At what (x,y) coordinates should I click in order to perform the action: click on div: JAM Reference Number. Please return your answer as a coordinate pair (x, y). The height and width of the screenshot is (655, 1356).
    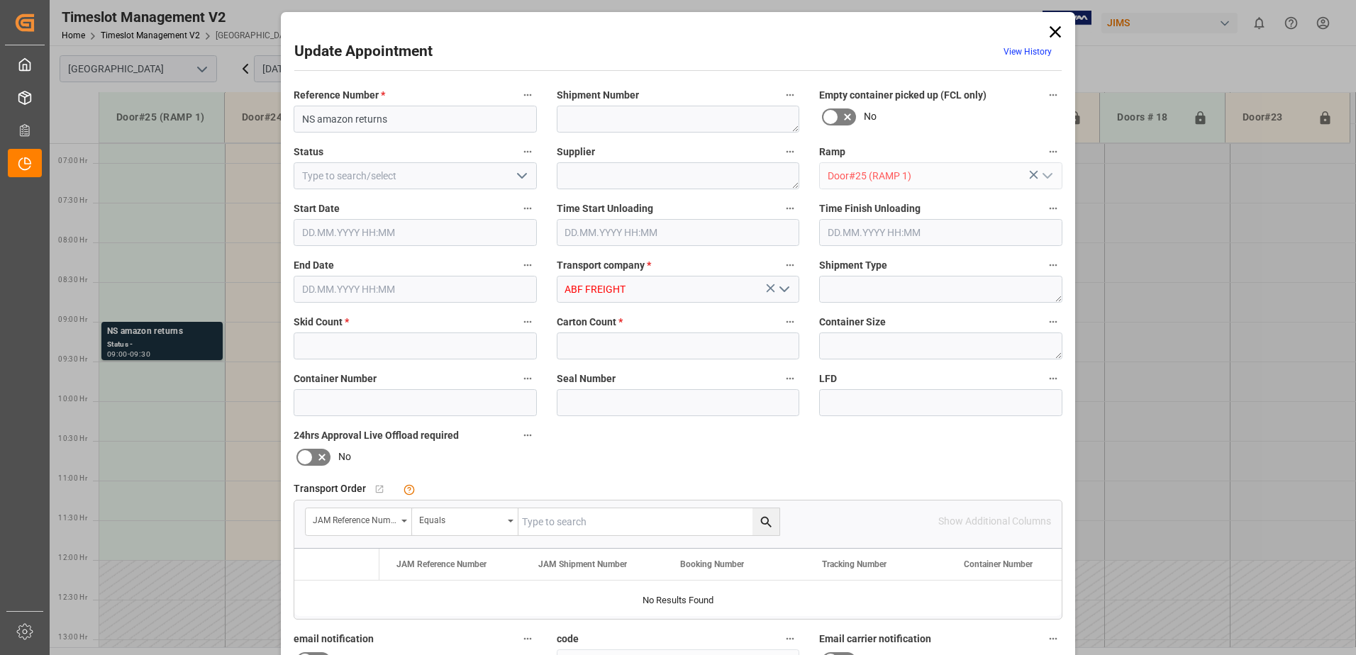
    Looking at the image, I should click on (355, 518).